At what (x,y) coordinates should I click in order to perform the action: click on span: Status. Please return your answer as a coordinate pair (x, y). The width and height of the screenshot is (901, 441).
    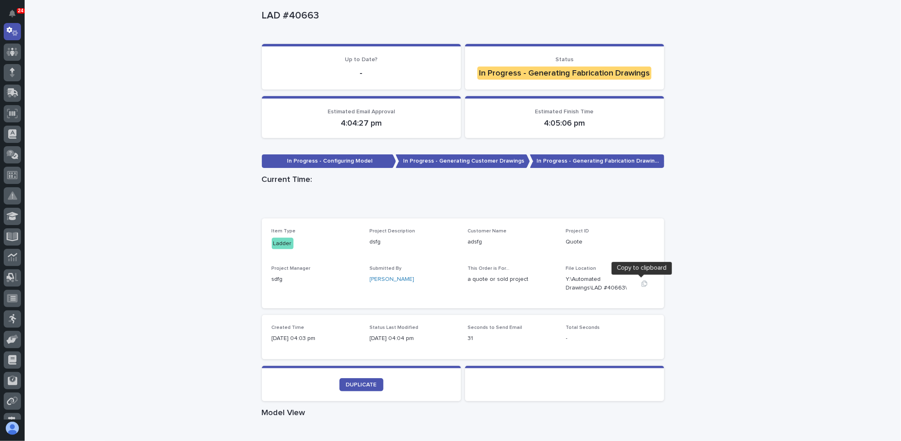
    Looking at the image, I should click on (564, 60).